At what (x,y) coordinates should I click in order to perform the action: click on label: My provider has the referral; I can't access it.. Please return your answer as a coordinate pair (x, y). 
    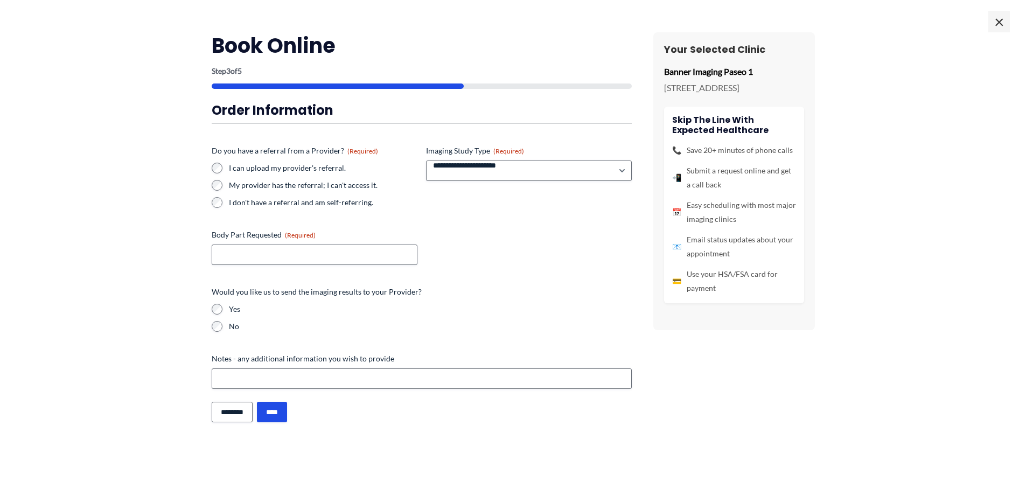
    Looking at the image, I should click on (323, 185).